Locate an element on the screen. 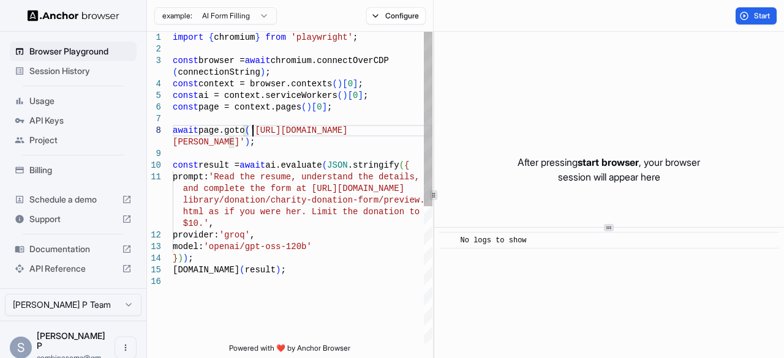  img: Anchor Logo is located at coordinates (73, 15).